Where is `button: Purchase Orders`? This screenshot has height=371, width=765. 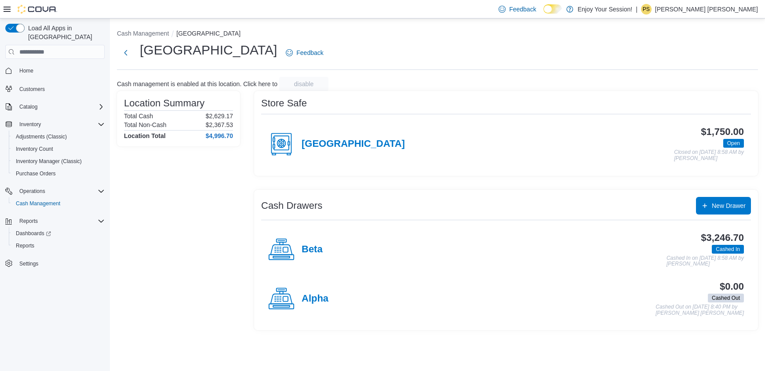
button: Purchase Orders is located at coordinates (58, 174).